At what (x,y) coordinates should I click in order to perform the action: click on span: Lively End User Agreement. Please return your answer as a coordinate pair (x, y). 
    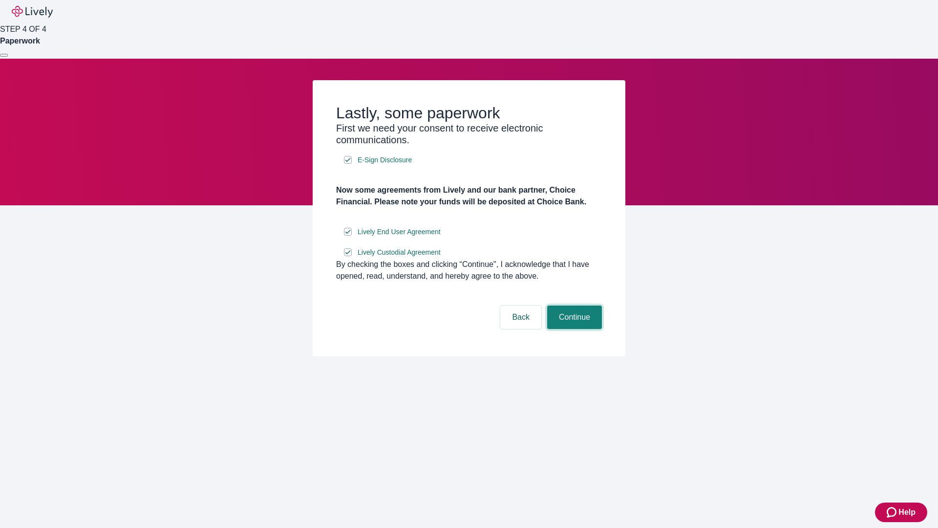
    Looking at the image, I should click on (399, 232).